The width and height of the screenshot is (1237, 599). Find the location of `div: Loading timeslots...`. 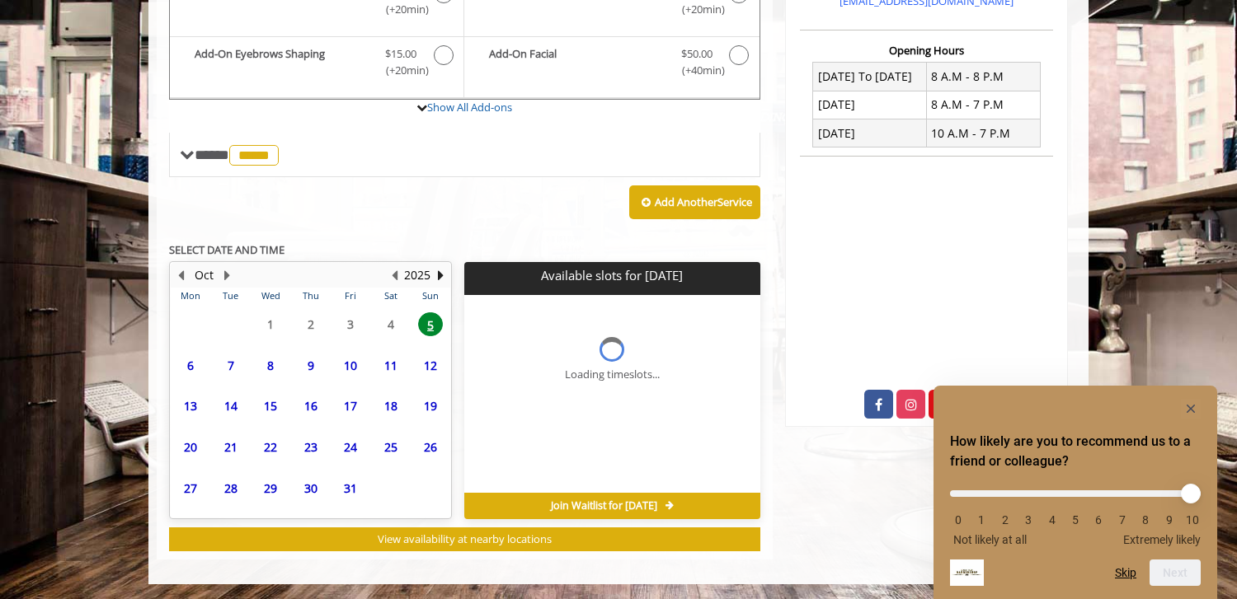

div: Loading timeslots... is located at coordinates (612, 374).